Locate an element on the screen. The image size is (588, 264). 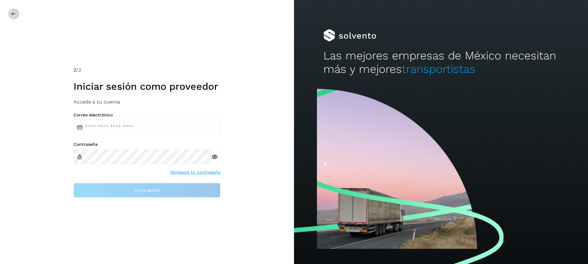
h2: Las mejores empresas de México necesitan más y mejores is located at coordinates (441, 62).